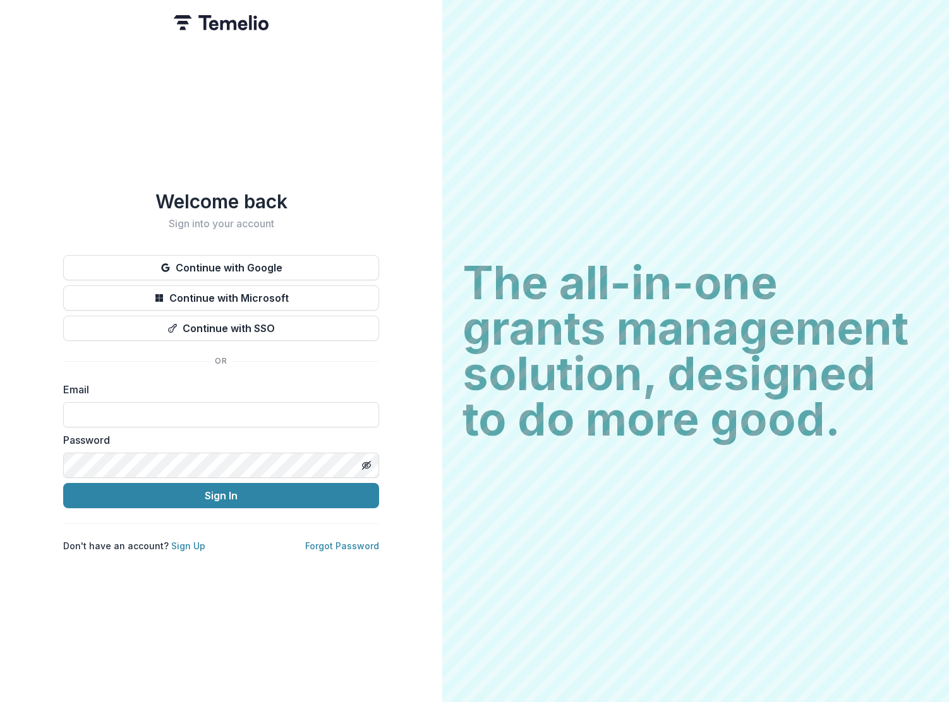 This screenshot has width=949, height=702. I want to click on img: Temelio, so click(221, 23).